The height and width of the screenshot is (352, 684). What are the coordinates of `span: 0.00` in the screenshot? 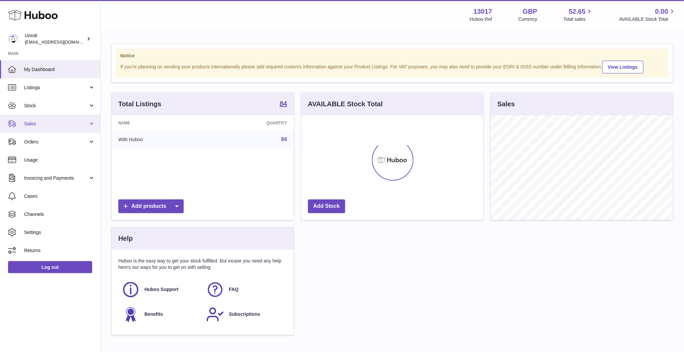 It's located at (662, 11).